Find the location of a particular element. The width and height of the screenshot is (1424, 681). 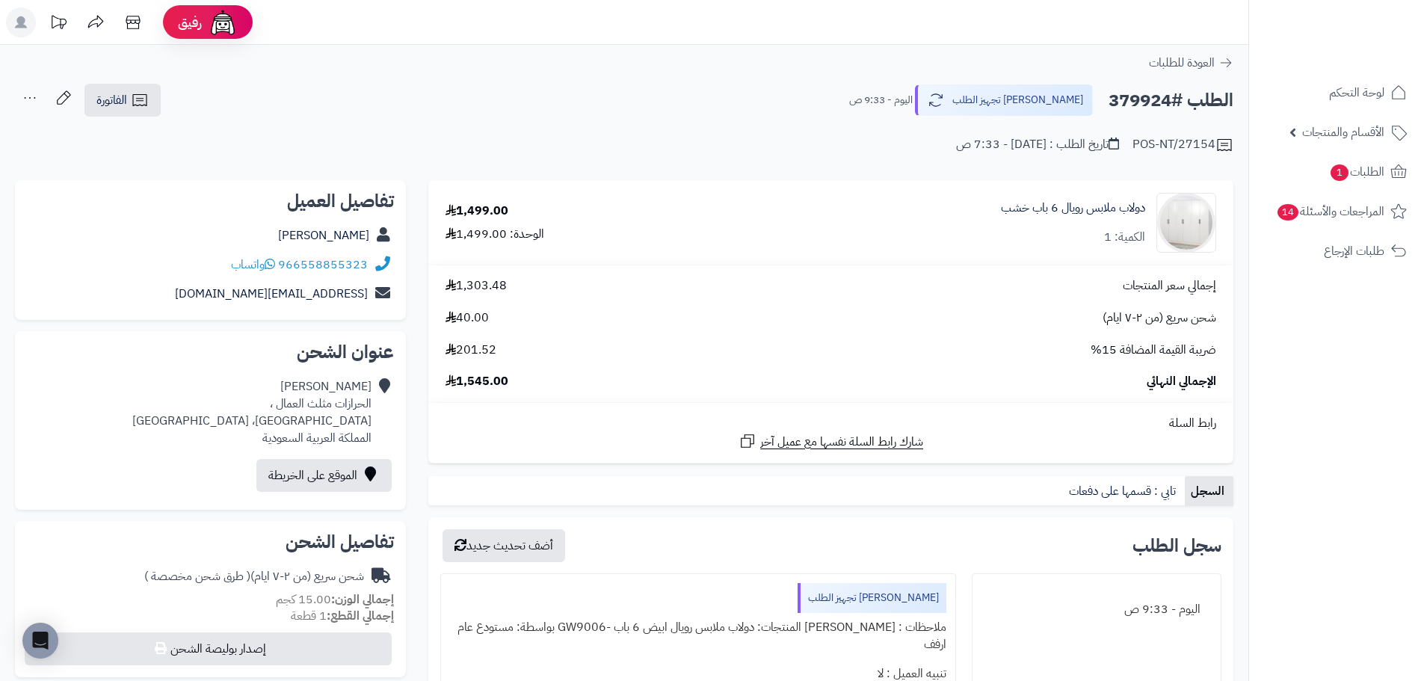

small: 1 قطعة is located at coordinates (342, 616).